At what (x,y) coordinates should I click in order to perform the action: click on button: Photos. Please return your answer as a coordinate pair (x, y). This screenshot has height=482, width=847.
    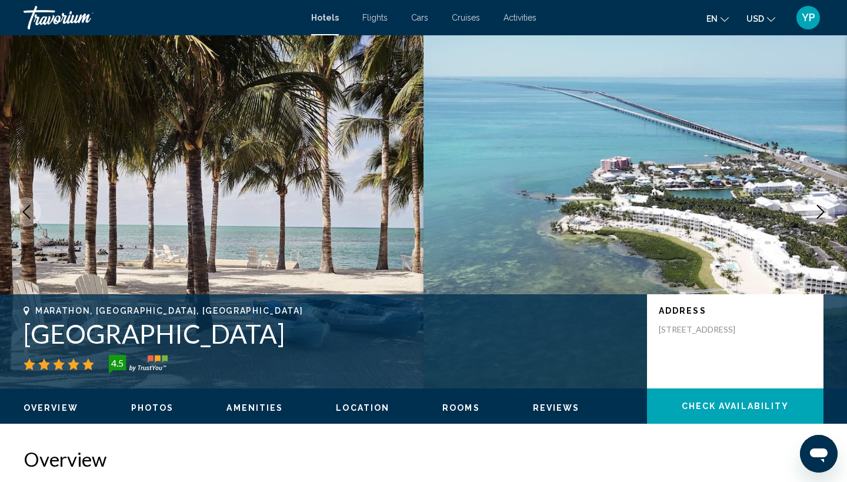
    Looking at the image, I should click on (152, 408).